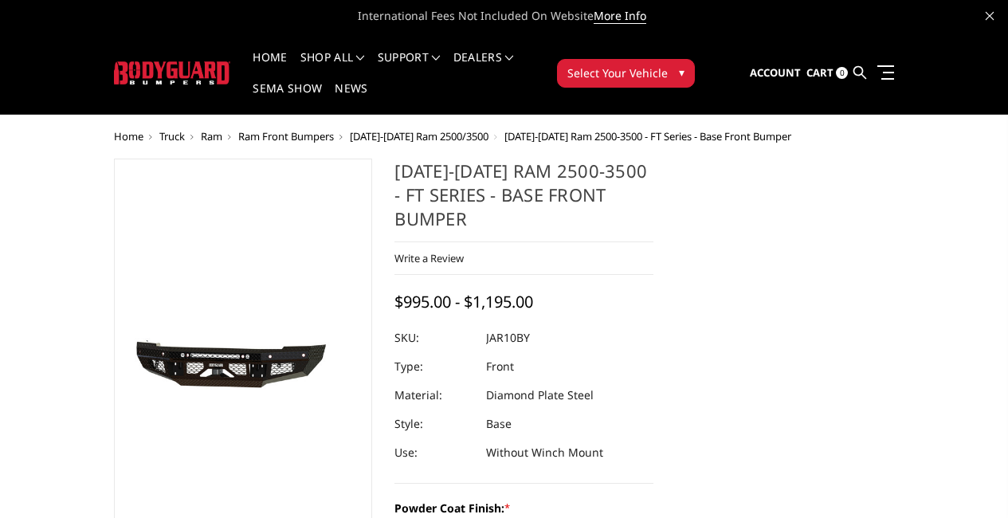 This screenshot has height=518, width=1008. Describe the element at coordinates (351, 98) in the screenshot. I see `a: News` at that location.